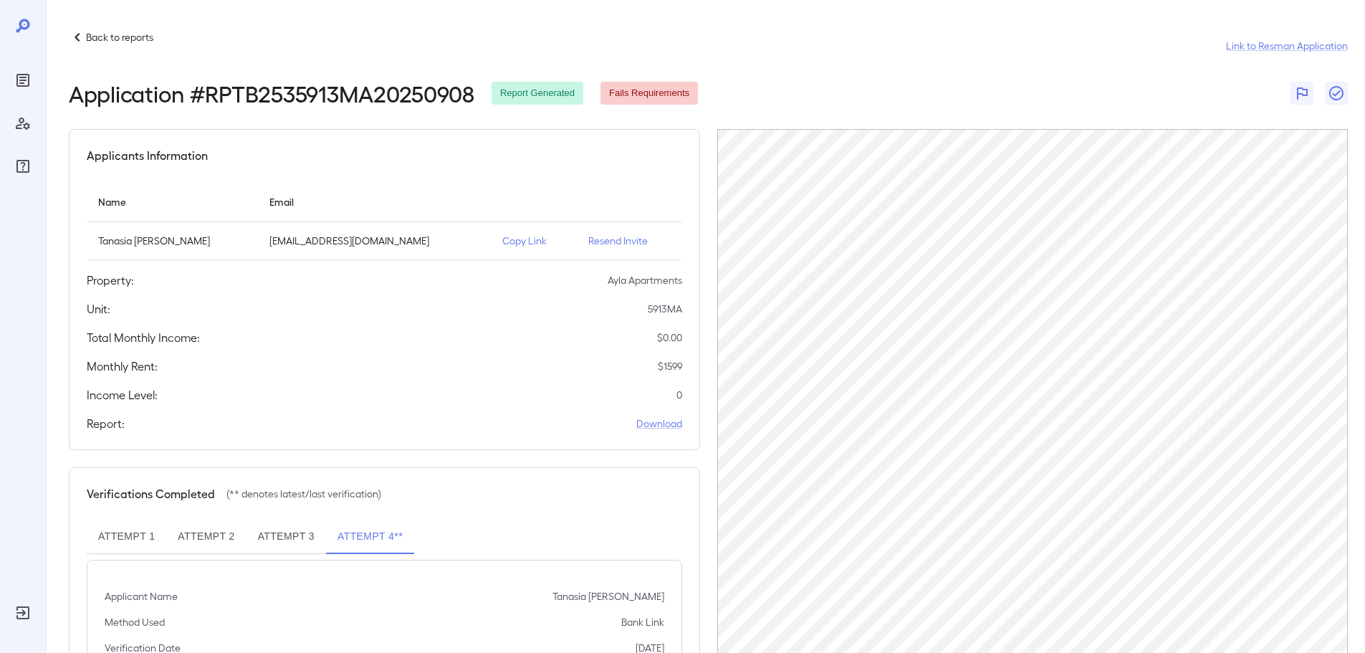 The height and width of the screenshot is (653, 1365). I want to click on table: simple table, so click(384, 221).